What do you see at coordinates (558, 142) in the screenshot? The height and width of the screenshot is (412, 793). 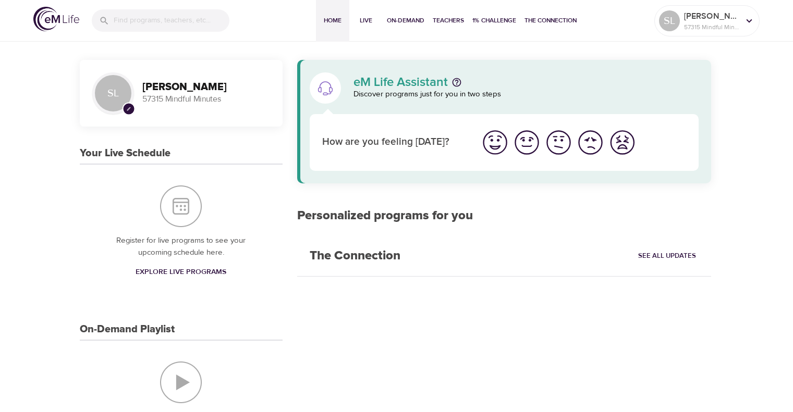 I see `img: ok` at bounding box center [558, 142].